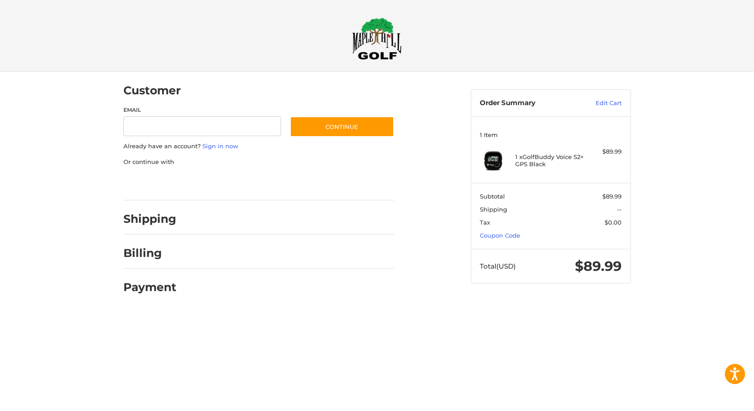 The image size is (754, 411). Describe the element at coordinates (604, 152) in the screenshot. I see `div: $89.99` at that location.